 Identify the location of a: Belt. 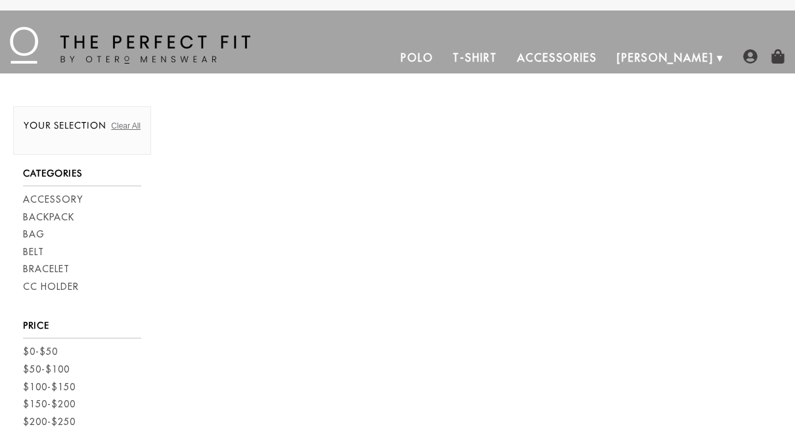
(33, 252).